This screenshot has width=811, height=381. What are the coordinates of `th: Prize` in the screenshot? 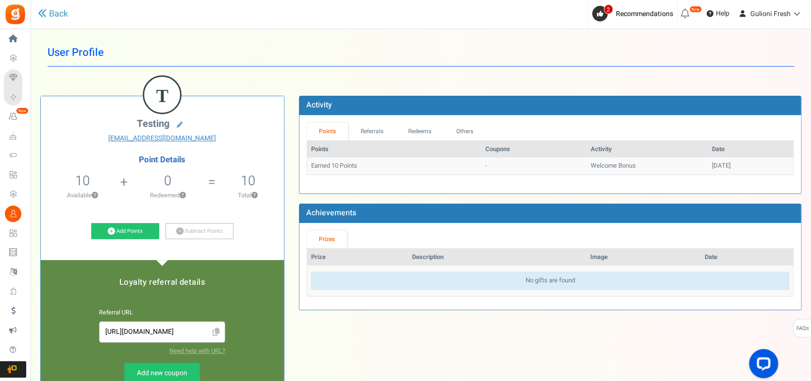 It's located at (358, 257).